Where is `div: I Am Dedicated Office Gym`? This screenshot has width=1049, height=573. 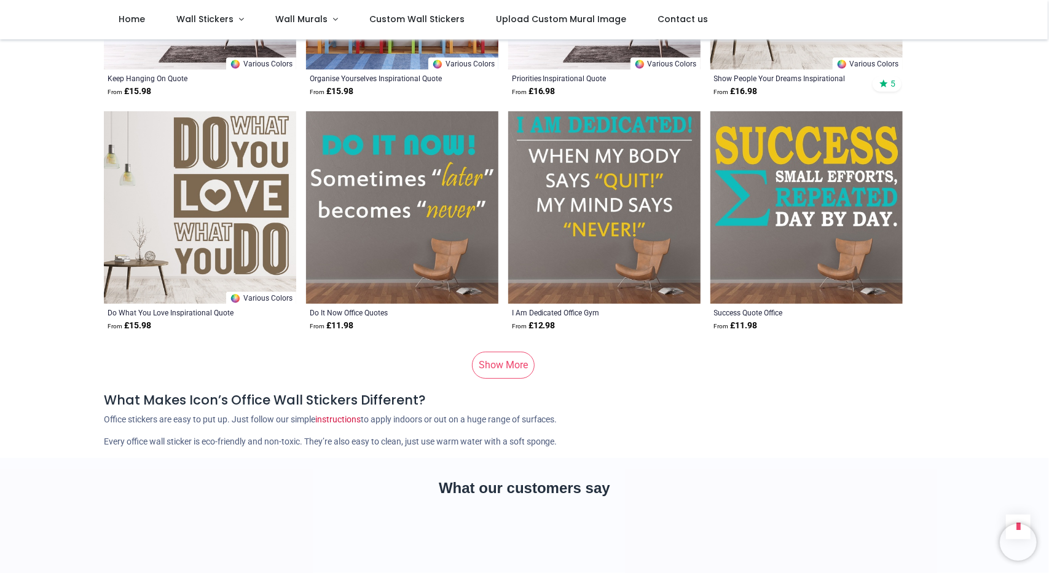
div: I Am Dedicated Office Gym is located at coordinates (586, 312).